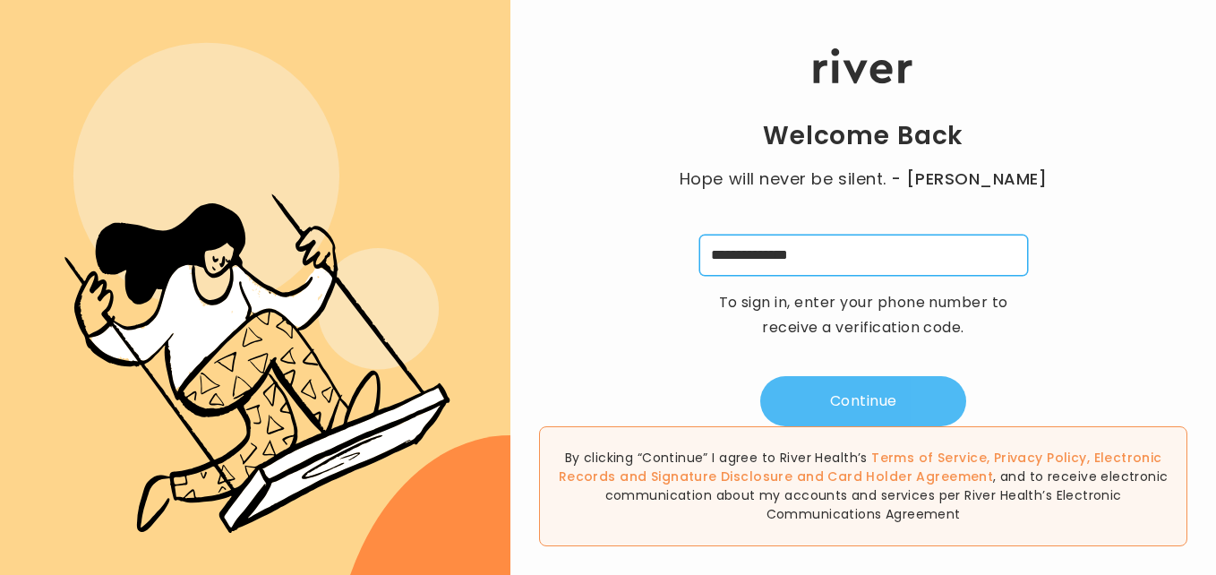  What do you see at coordinates (863, 401) in the screenshot?
I see `button: Continue` at bounding box center [863, 401].